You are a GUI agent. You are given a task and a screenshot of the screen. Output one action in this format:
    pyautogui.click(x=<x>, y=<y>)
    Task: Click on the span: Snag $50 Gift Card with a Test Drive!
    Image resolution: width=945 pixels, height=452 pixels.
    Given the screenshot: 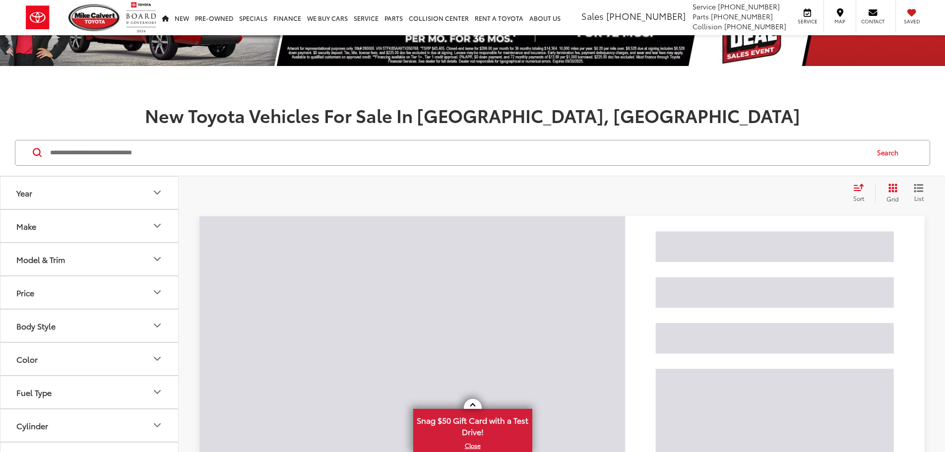 What is the action you would take?
    pyautogui.click(x=473, y=425)
    